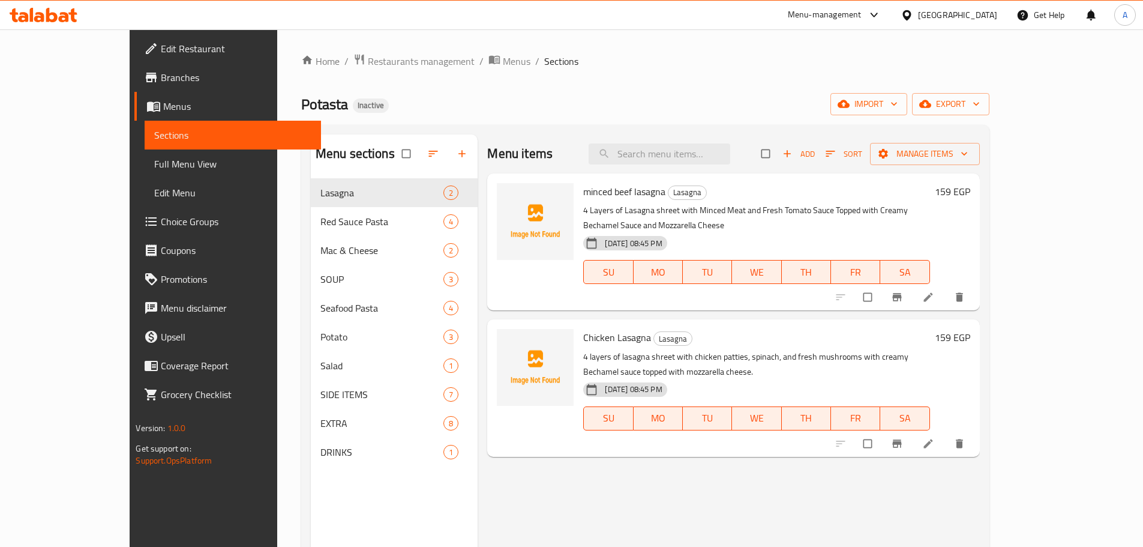  Describe the element at coordinates (382, 337) in the screenshot. I see `div: Potato` at that location.